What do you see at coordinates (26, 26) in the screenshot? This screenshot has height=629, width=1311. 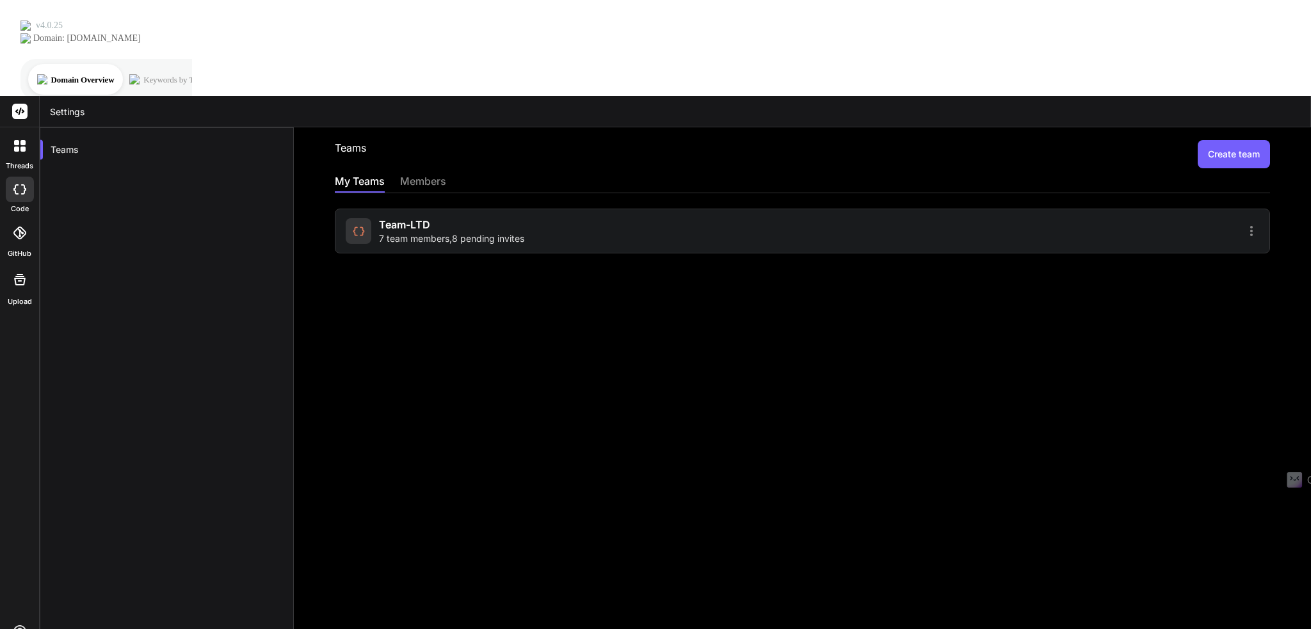 I see `img: logo_orange.svg` at bounding box center [26, 26].